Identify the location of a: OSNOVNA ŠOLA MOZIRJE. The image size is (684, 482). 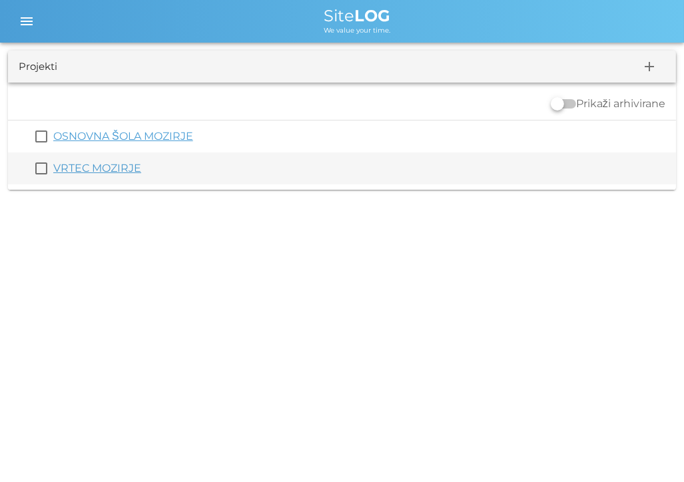
(123, 136).